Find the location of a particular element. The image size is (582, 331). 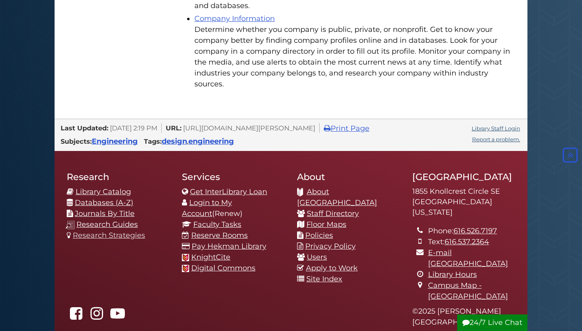

a: Faculty Tasks is located at coordinates (217, 225).